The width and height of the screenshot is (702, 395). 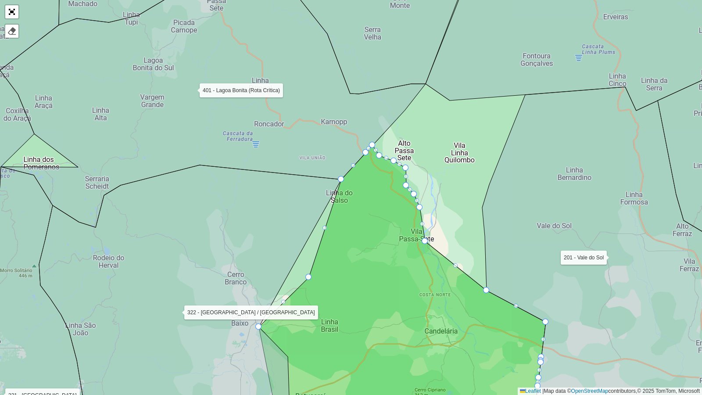 What do you see at coordinates (12, 12) in the screenshot?
I see `a: Abrir mapa em tela cheia` at bounding box center [12, 12].